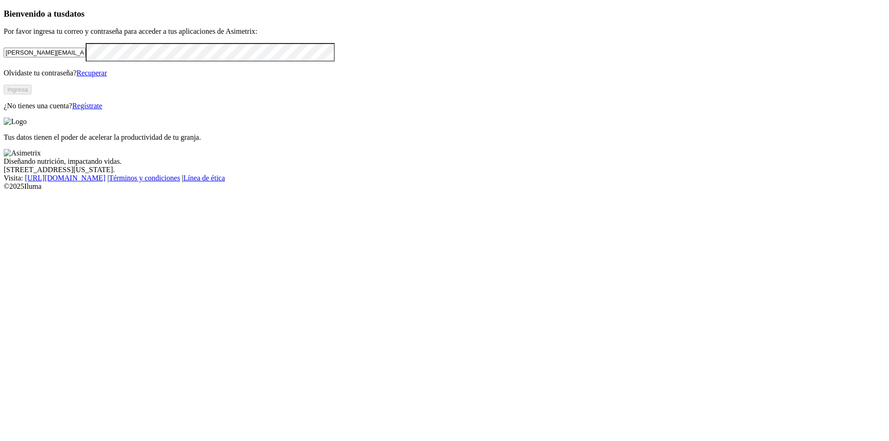  I want to click on h3: Bienvenido a tus, so click(444, 14).